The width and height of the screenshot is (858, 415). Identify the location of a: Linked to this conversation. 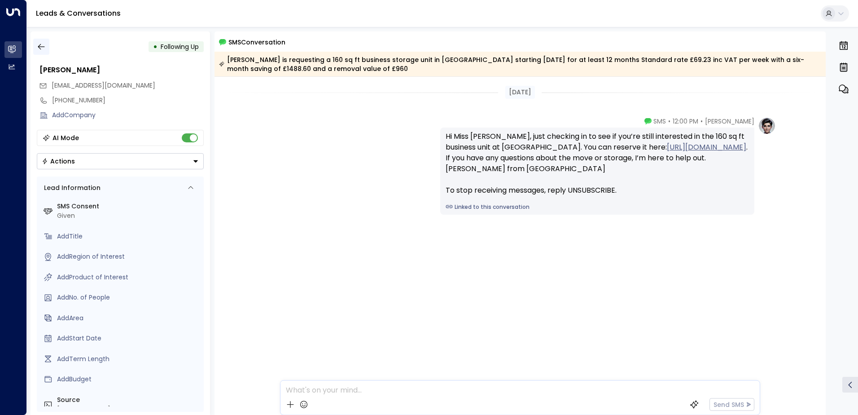
(598, 207).